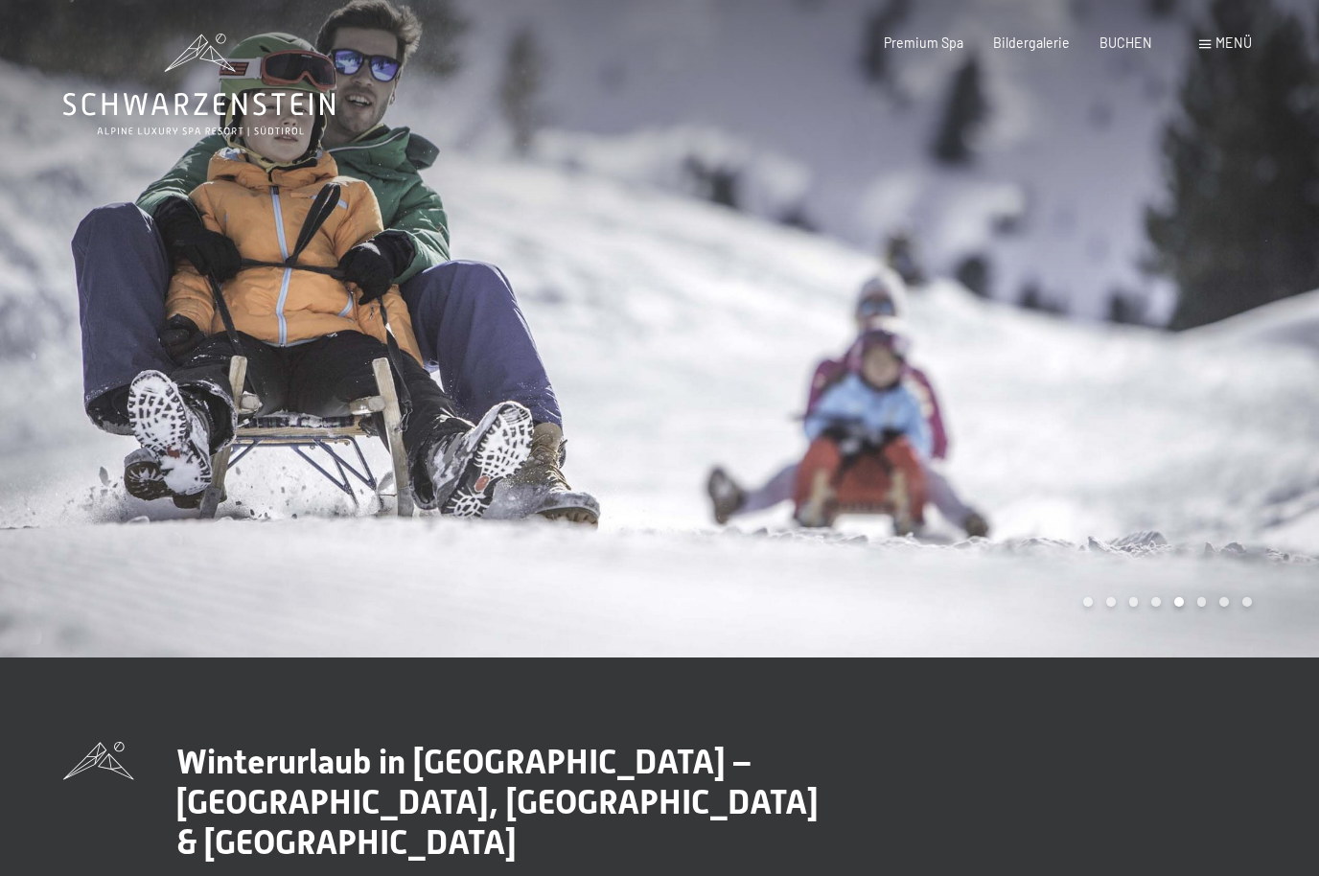 Image resolution: width=1319 pixels, height=876 pixels. I want to click on span: BUCHEN, so click(1126, 42).